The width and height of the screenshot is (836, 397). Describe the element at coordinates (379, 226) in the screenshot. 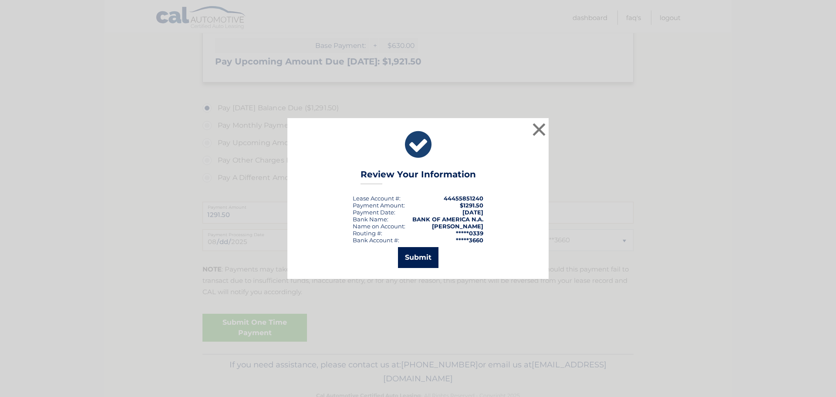

I see `div: Name on Account:` at that location.